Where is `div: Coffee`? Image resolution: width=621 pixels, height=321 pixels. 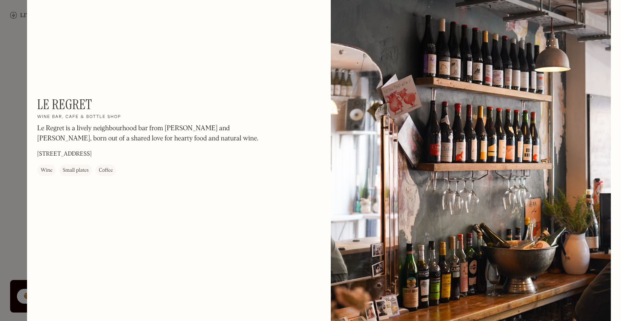 div: Coffee is located at coordinates (106, 170).